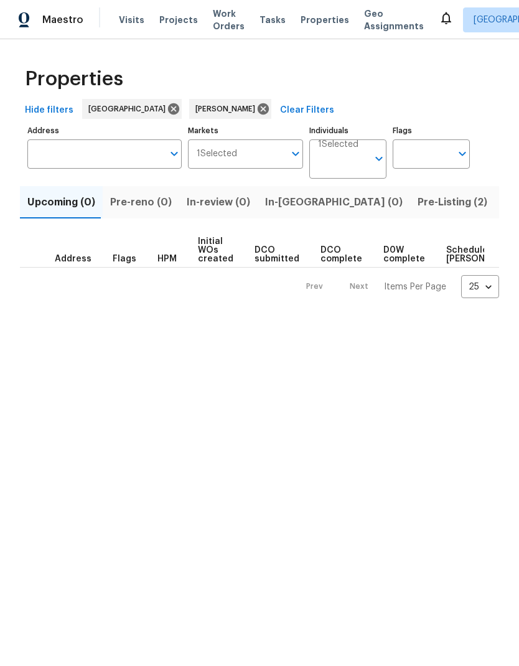  What do you see at coordinates (167, 259) in the screenshot?
I see `span: HPM` at bounding box center [167, 259].